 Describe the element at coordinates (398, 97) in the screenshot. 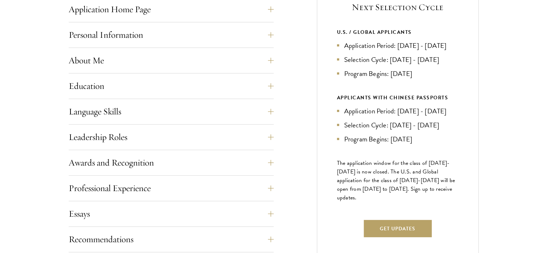

I see `div: APPLICANTS WITH CHINESE PASSPORTS` at that location.